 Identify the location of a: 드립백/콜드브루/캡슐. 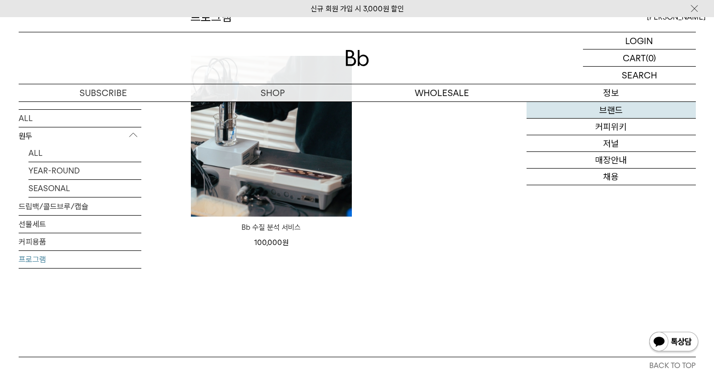
(80, 206).